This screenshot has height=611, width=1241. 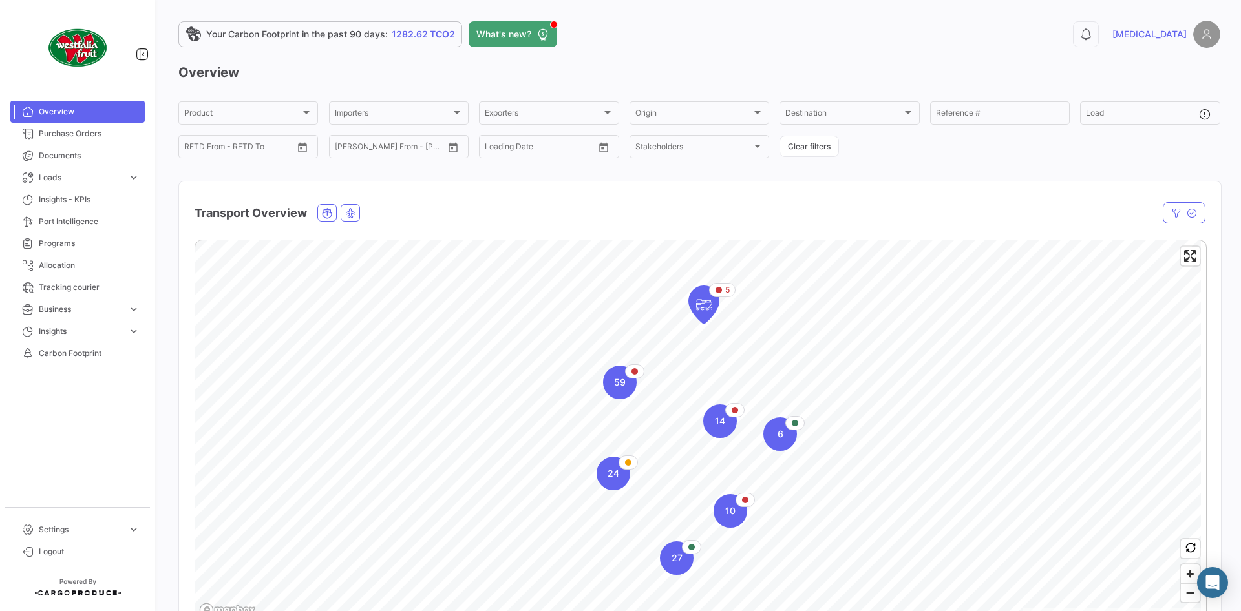 What do you see at coordinates (78, 200) in the screenshot?
I see `a: Insights - KPIs` at bounding box center [78, 200].